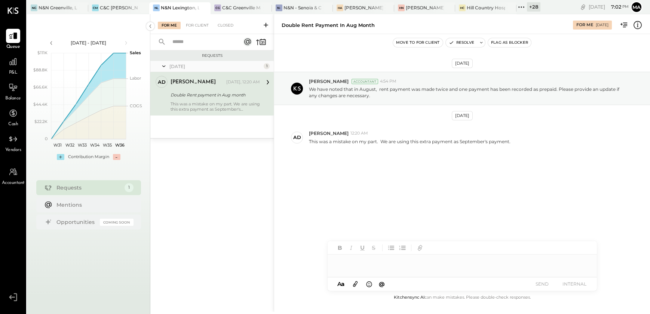 This screenshot has width=650, height=314. I want to click on div: N&N Lexington, LLC, so click(180, 7).